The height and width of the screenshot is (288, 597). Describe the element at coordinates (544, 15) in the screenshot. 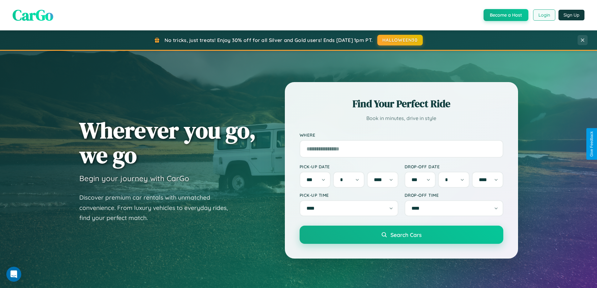

I see `button: Login` at that location.